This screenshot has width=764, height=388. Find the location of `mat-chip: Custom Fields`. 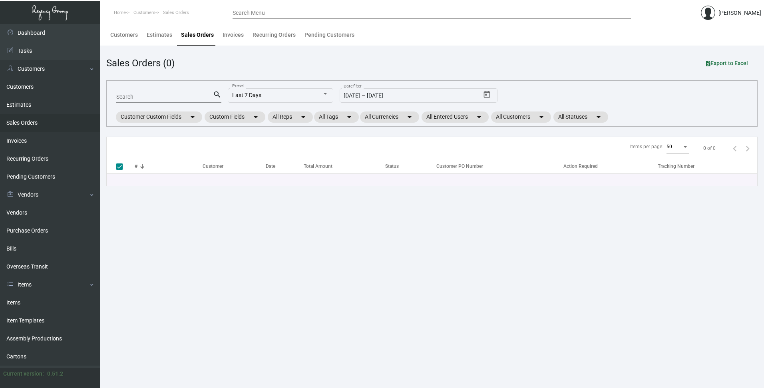

mat-chip: Custom Fields is located at coordinates (235, 117).